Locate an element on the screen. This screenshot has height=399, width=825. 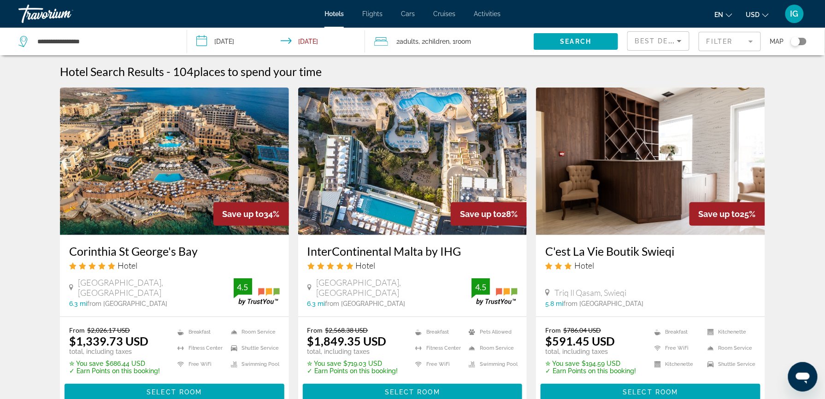
span: Search is located at coordinates (576, 41).